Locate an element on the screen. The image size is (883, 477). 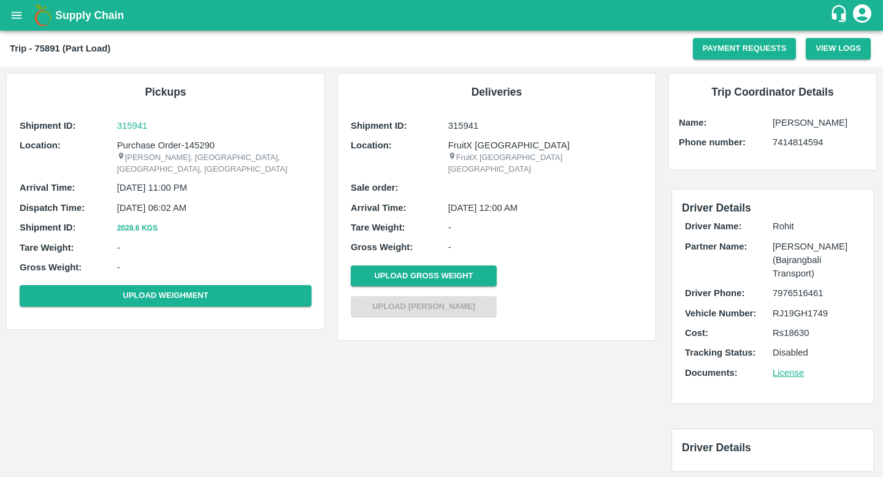
a: License is located at coordinates (788, 373).